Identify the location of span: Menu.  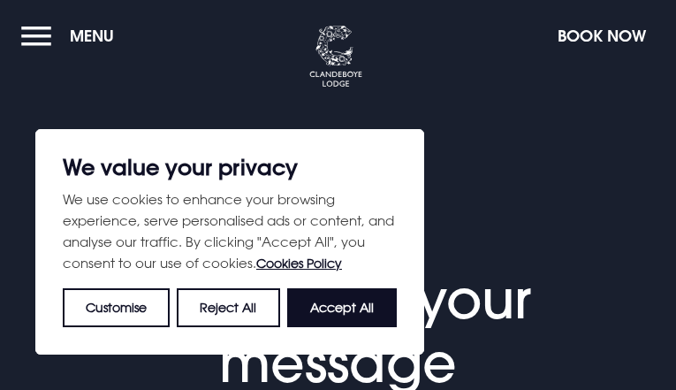
(92, 35).